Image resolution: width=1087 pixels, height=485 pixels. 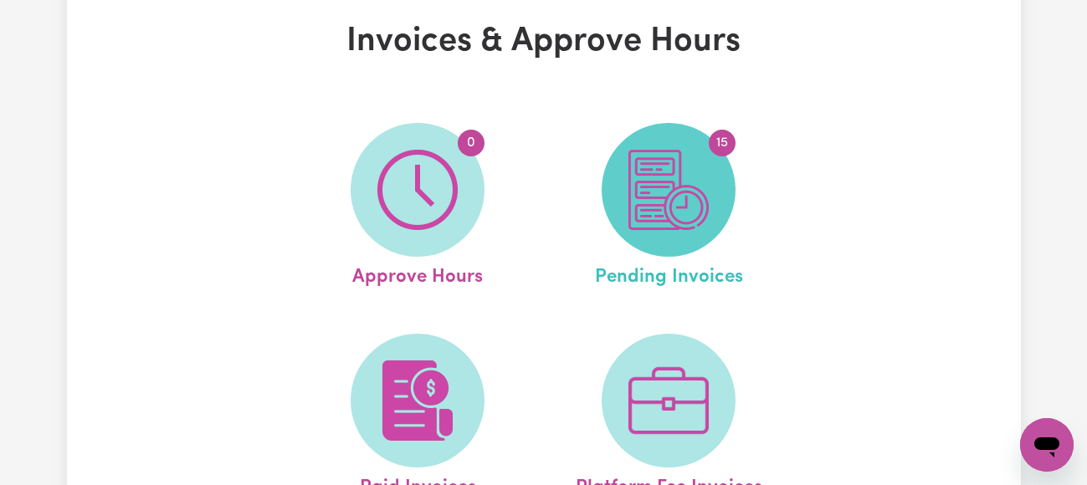 I want to click on h1: Invoices & Approve Hours, so click(x=544, y=42).